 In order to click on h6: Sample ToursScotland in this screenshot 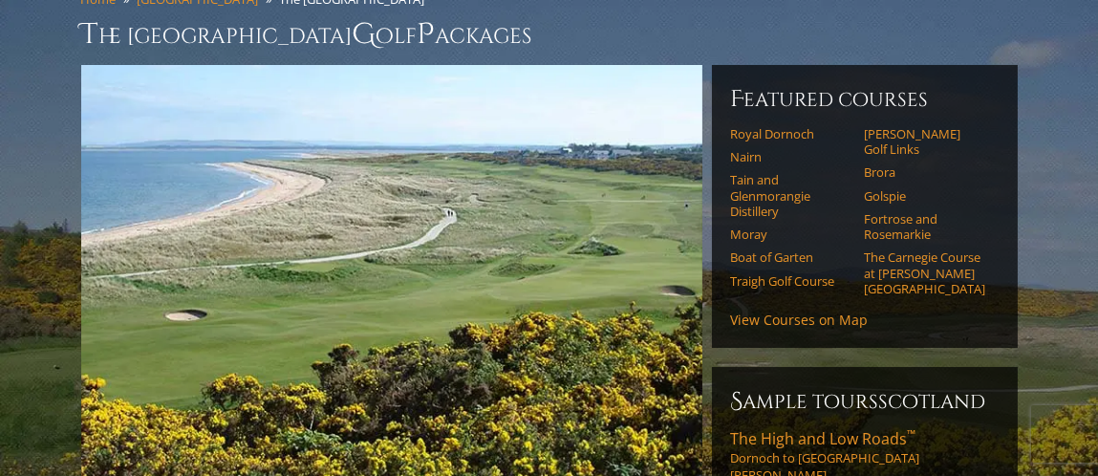, I will do `click(865, 401)`.